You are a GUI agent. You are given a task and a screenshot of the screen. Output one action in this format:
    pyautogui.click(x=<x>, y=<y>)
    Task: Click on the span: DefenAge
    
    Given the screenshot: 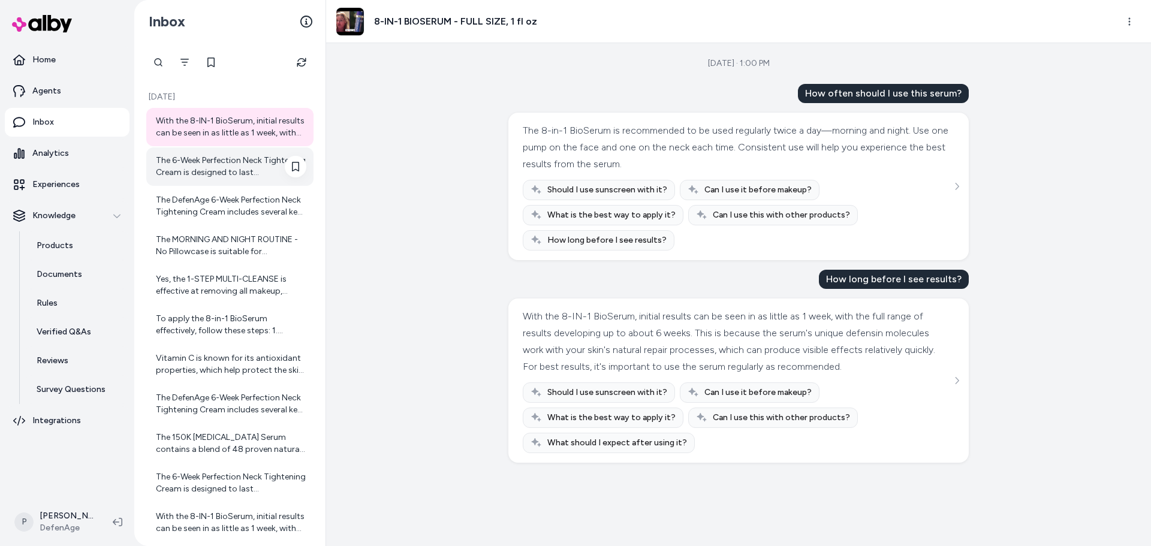 What is the action you would take?
    pyautogui.click(x=67, y=528)
    